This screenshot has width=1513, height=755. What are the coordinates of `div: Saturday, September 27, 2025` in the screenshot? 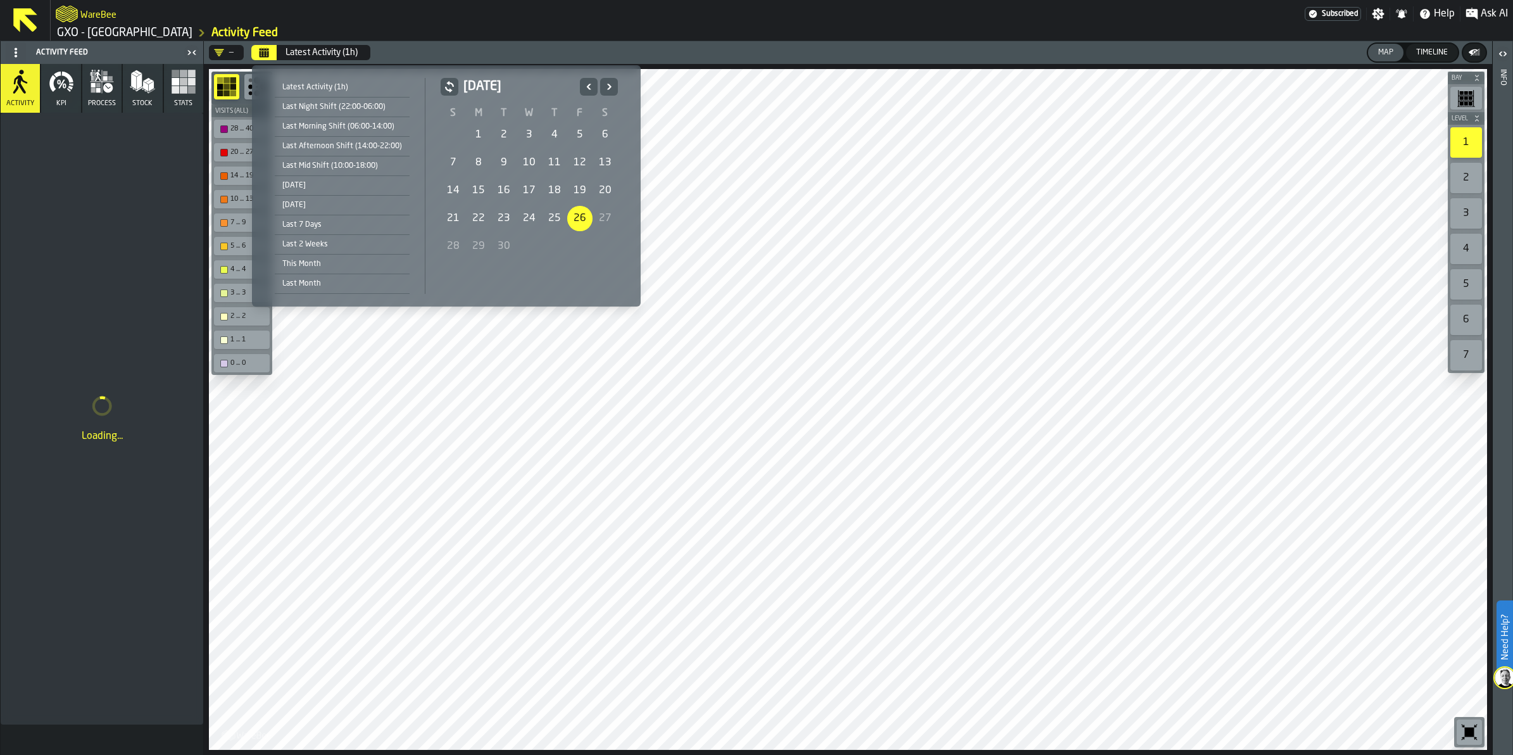 It's located at (605, 218).